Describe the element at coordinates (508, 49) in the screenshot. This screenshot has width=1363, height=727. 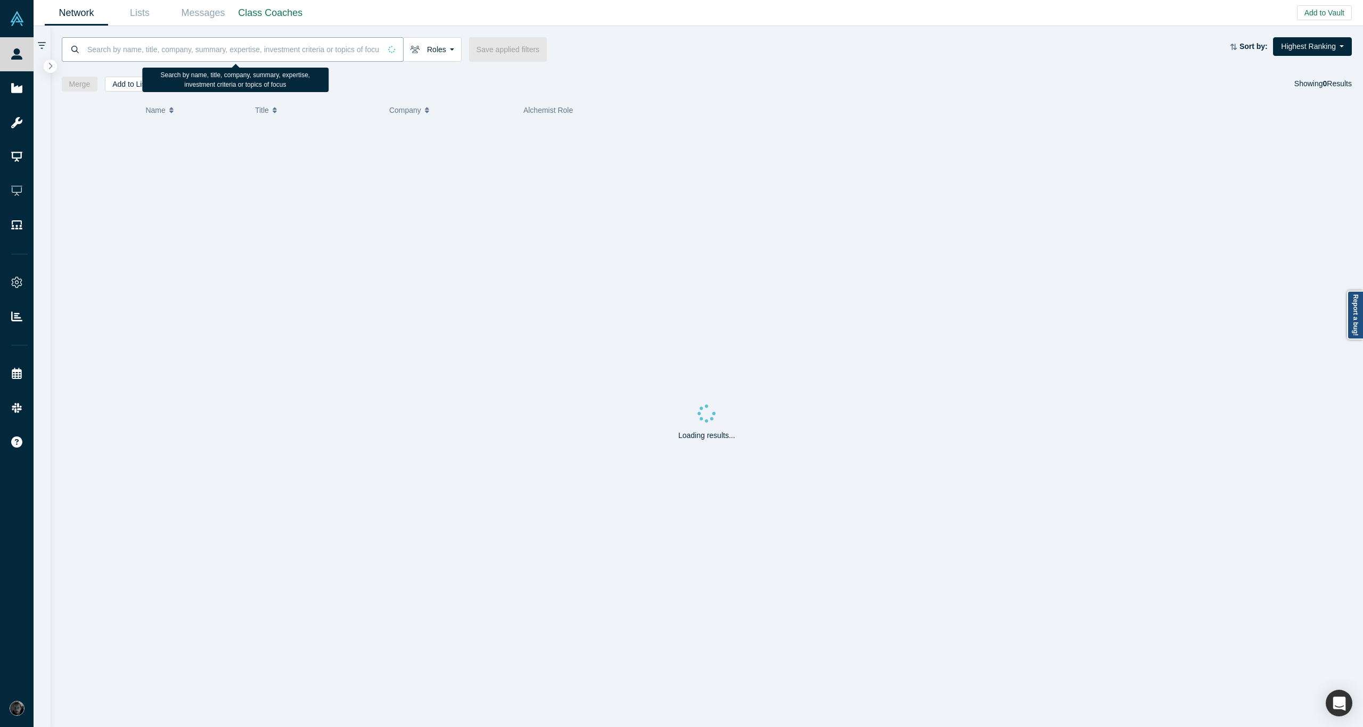
I see `button: Save applied filters` at that location.